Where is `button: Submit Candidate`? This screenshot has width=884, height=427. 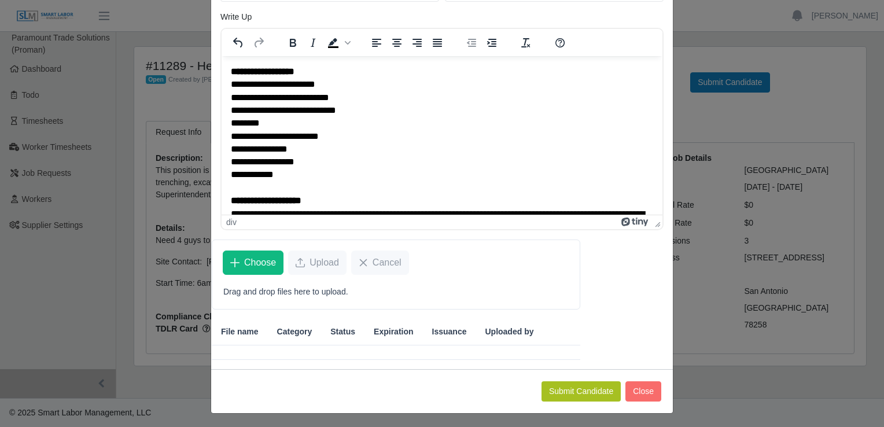 button: Submit Candidate is located at coordinates (581, 391).